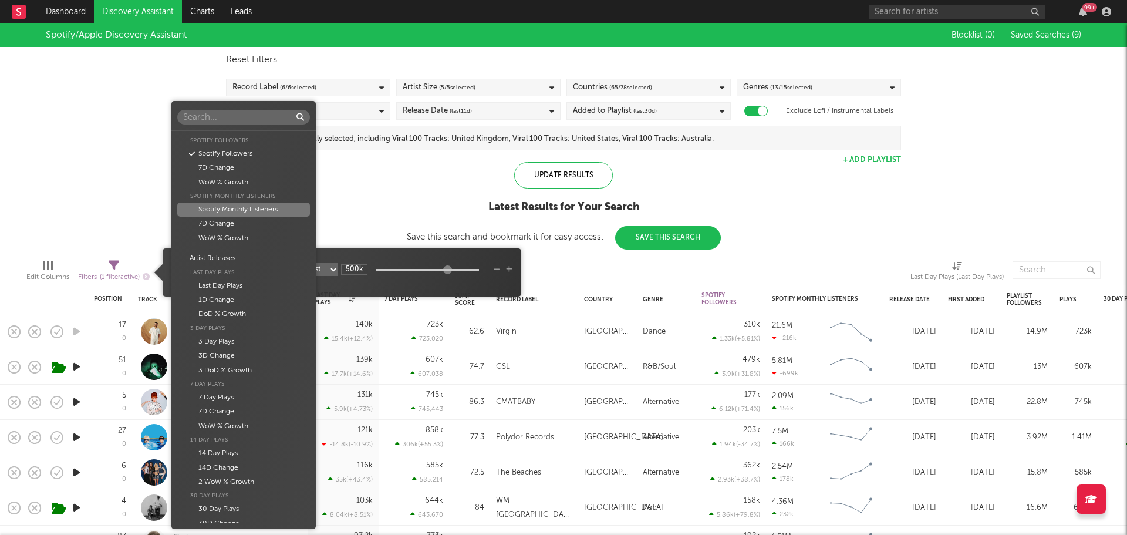 Image resolution: width=1127 pixels, height=535 pixels. What do you see at coordinates (243, 468) in the screenshot?
I see `div: 14D Change` at bounding box center [243, 468].